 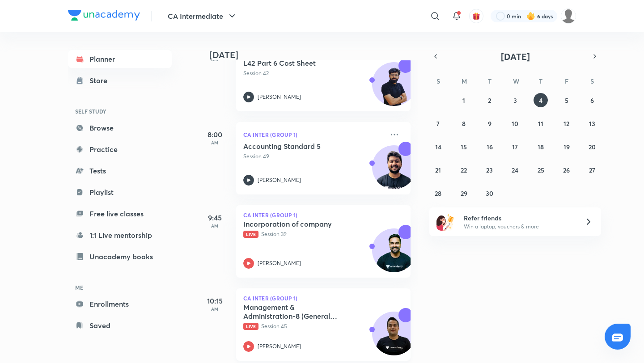 What do you see at coordinates (541, 123) in the screenshot?
I see `abbr: September 11, 2025` at bounding box center [541, 123].